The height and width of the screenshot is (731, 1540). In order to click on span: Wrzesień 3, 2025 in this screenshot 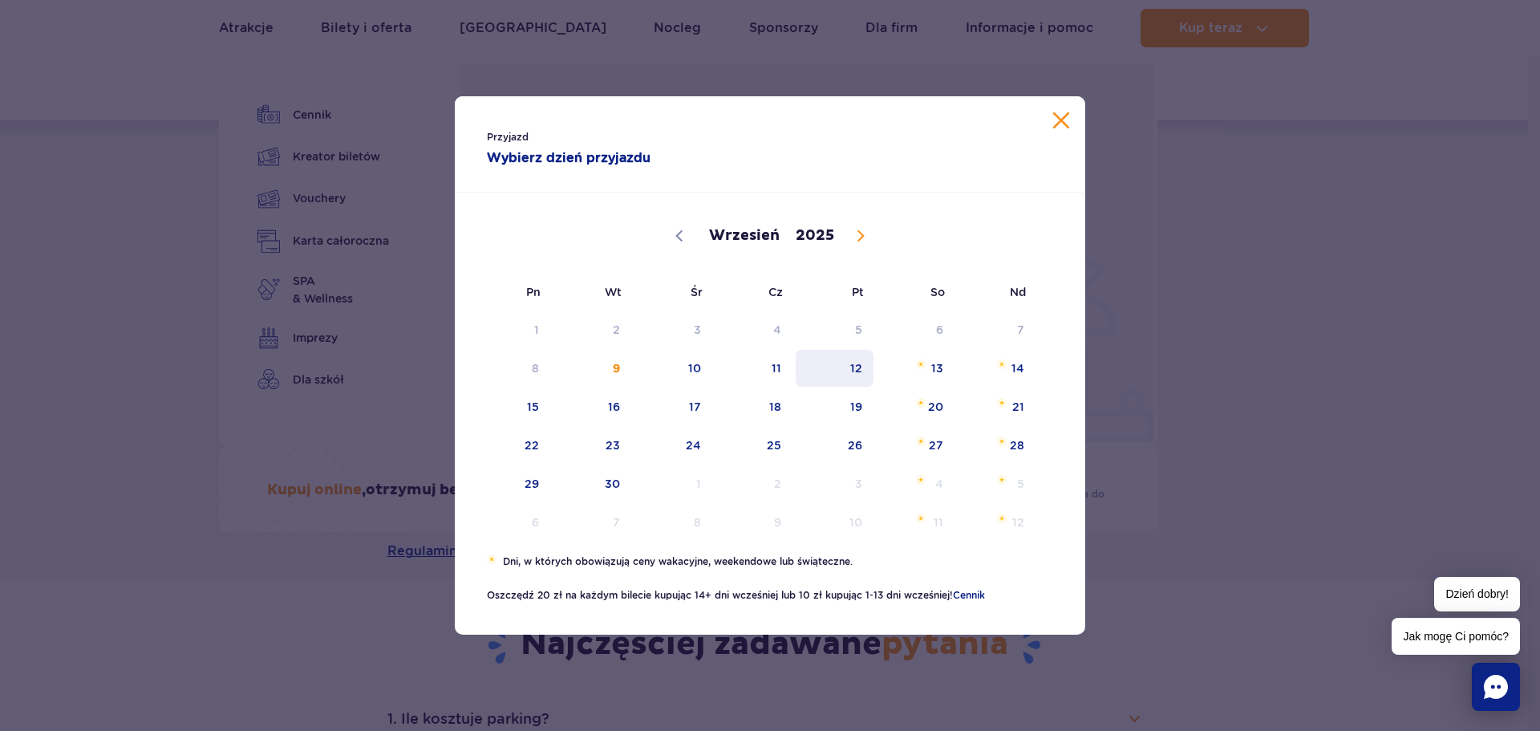, I will do `click(673, 330)`.